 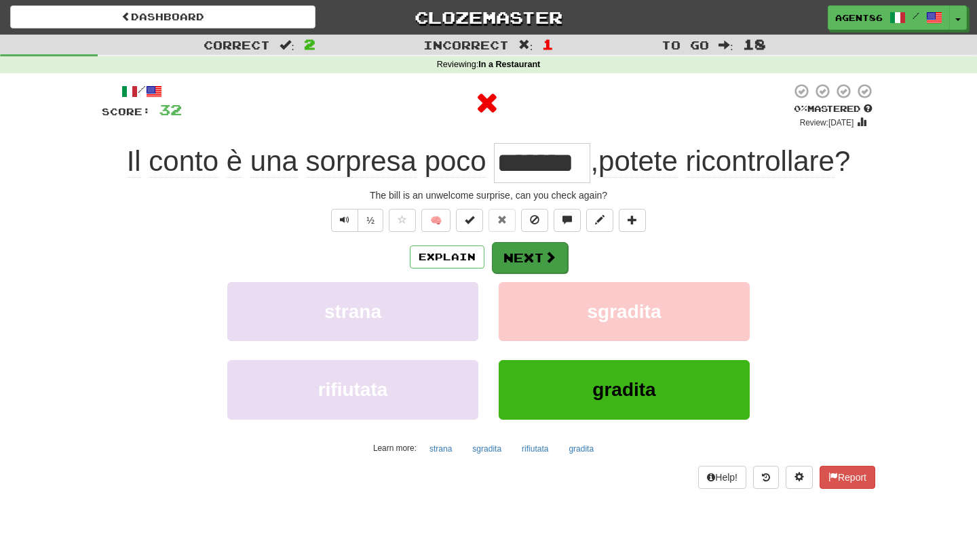 What do you see at coordinates (355, 220) in the screenshot?
I see `div: Text-to-speech controls` at bounding box center [355, 220].